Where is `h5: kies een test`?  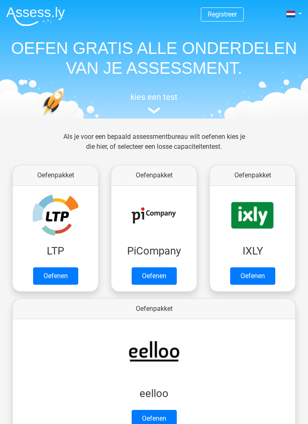 h5: kies een test is located at coordinates (154, 97).